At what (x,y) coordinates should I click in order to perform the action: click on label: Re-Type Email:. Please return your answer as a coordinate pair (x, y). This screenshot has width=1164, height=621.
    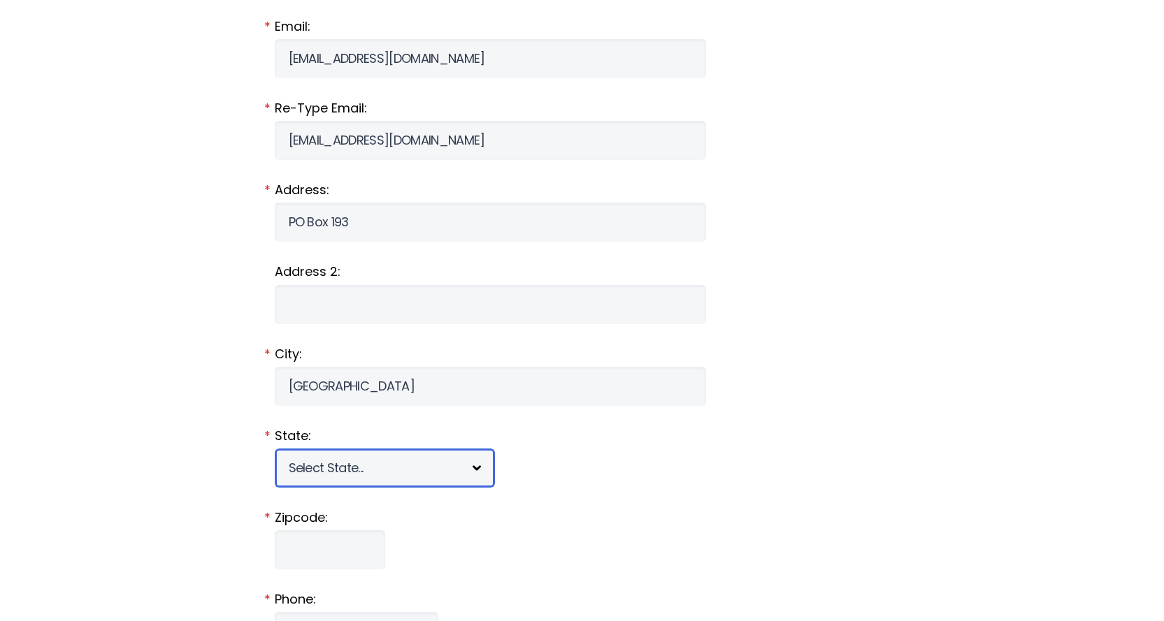
    Looking at the image, I should click on (582, 108).